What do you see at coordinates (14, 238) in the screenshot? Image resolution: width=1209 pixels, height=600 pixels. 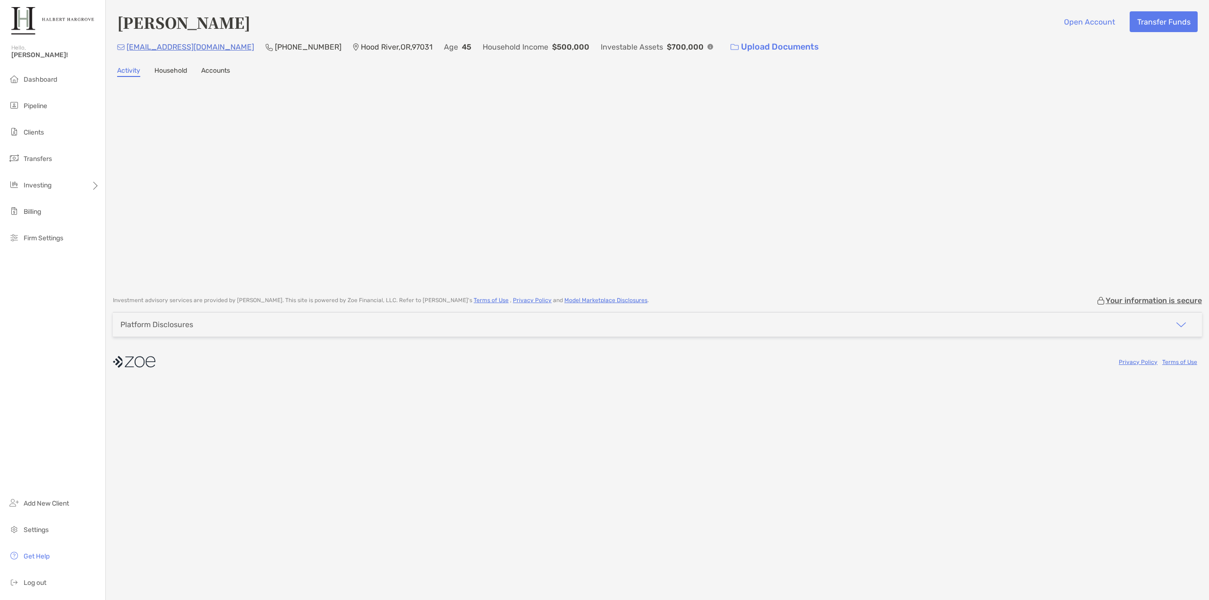 I see `img: firm-settings icon` at bounding box center [14, 238].